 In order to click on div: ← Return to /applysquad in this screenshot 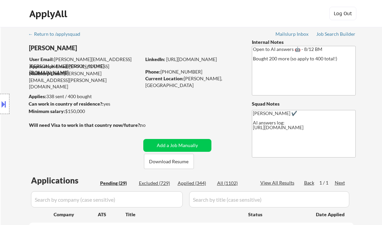, I will do `click(57, 34)`.